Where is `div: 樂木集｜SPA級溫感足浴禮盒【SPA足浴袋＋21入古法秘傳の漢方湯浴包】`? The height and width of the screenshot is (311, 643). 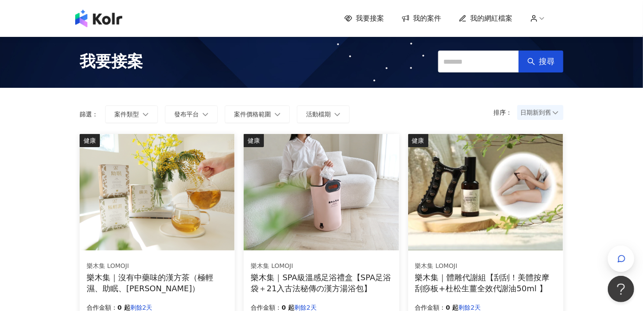 div: 樂木集｜SPA級溫感足浴禮盒【SPA足浴袋＋21入古法秘傳の漢方湯浴包】 is located at coordinates (321, 283).